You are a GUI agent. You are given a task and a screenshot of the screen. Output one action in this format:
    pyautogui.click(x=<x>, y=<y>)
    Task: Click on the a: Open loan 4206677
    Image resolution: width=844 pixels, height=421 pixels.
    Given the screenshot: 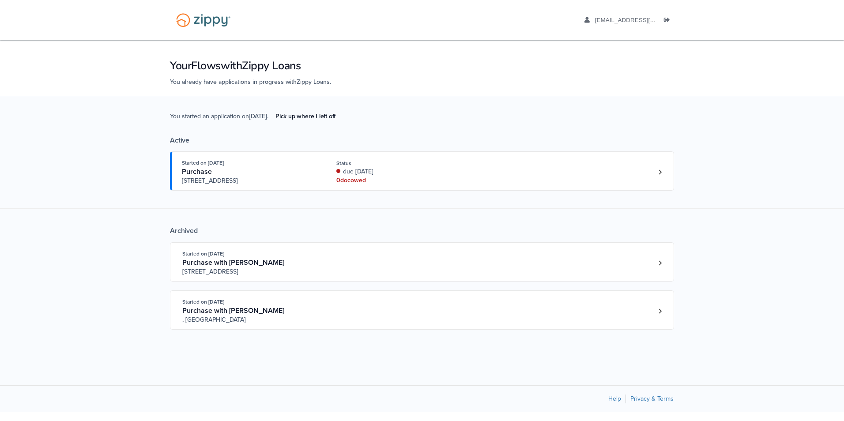 What is the action you would take?
    pyautogui.click(x=422, y=171)
    